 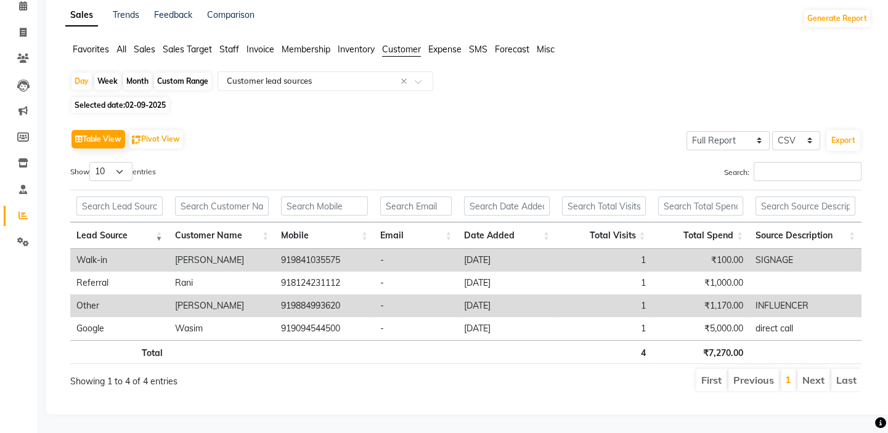 What do you see at coordinates (701, 283) in the screenshot?
I see `td: ₹1,000.00` at bounding box center [701, 283].